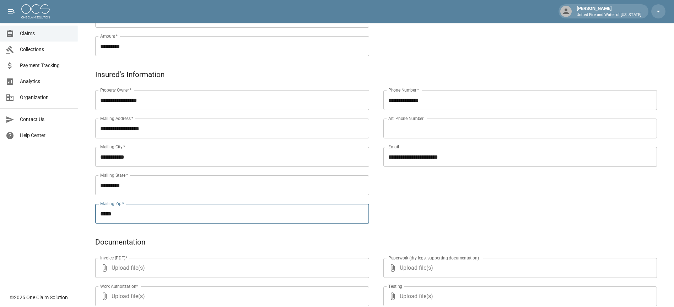  What do you see at coordinates (46, 81) in the screenshot?
I see `span: Analytics` at bounding box center [46, 81].